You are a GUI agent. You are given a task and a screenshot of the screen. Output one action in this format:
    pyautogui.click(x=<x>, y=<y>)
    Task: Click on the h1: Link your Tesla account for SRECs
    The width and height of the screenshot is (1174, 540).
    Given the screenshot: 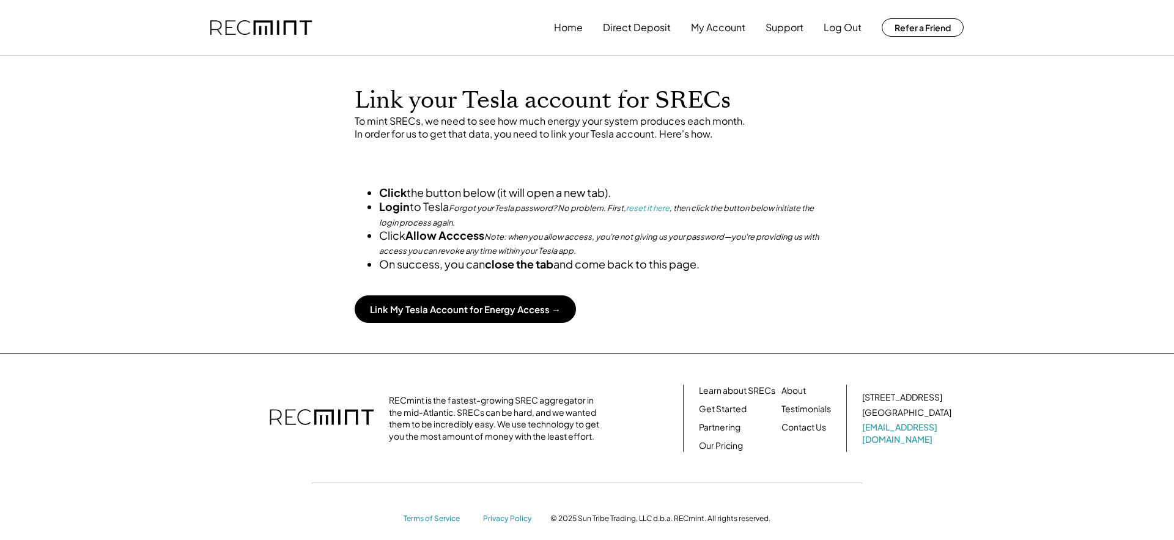 What is the action you would take?
    pyautogui.click(x=587, y=100)
    